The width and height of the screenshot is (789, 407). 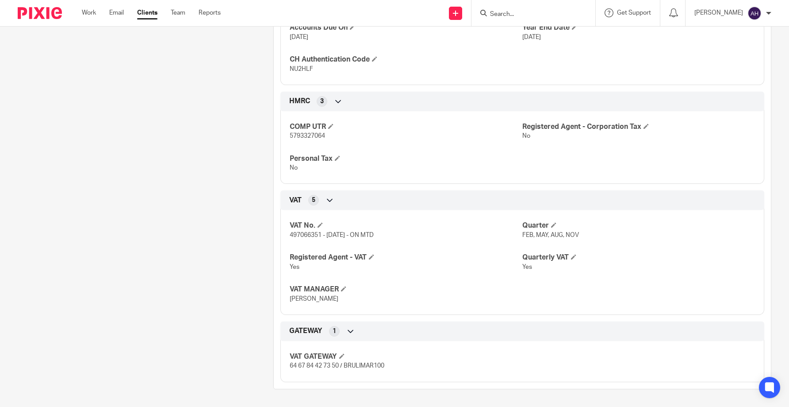 What do you see at coordinates (406, 289) in the screenshot?
I see `h4: VAT MANAGER` at bounding box center [406, 289].